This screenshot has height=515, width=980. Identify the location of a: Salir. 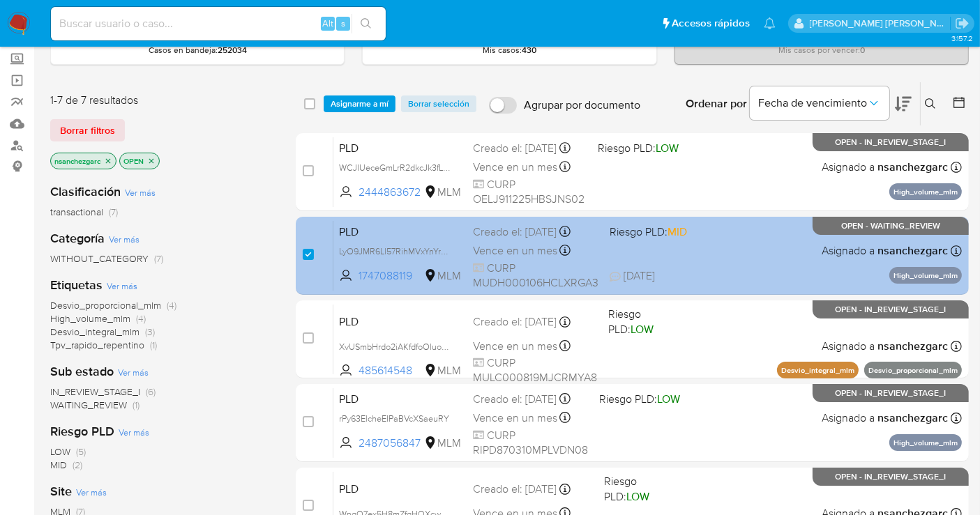
(962, 23).